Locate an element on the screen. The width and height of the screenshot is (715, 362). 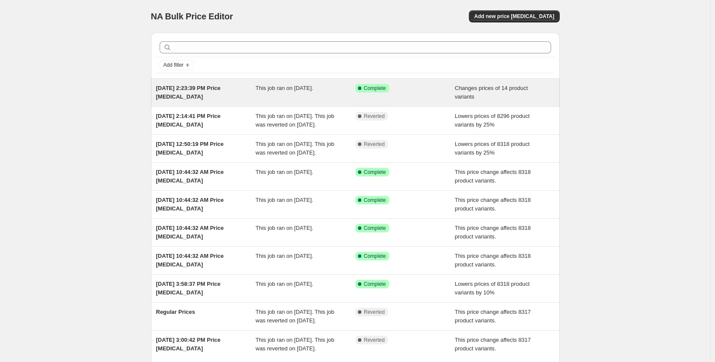
span: NA Bulk Price Editor is located at coordinates (192, 16).